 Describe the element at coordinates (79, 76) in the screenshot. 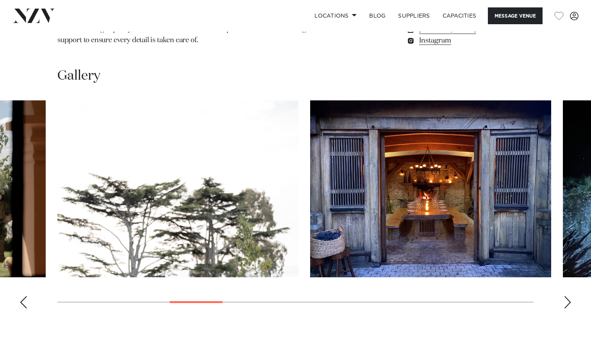

I see `h2: Gallery` at that location.